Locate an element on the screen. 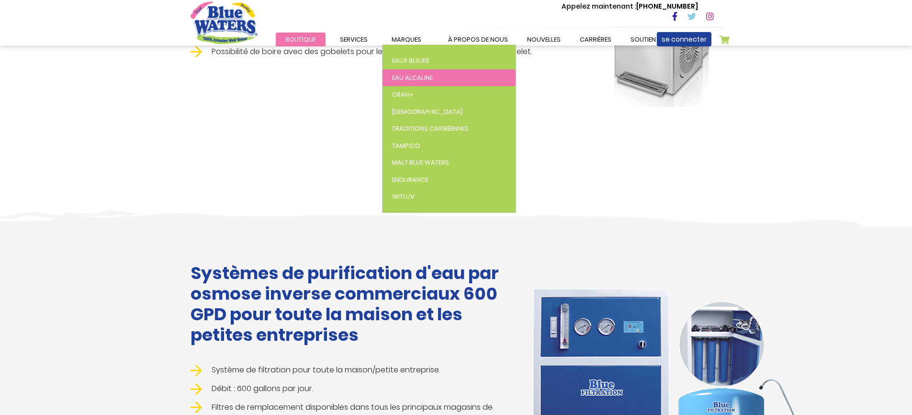 The height and width of the screenshot is (415, 912). a: à propos de nous is located at coordinates (478, 39).